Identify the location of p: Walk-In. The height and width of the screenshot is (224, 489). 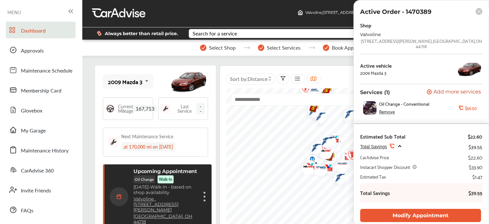
(166, 179).